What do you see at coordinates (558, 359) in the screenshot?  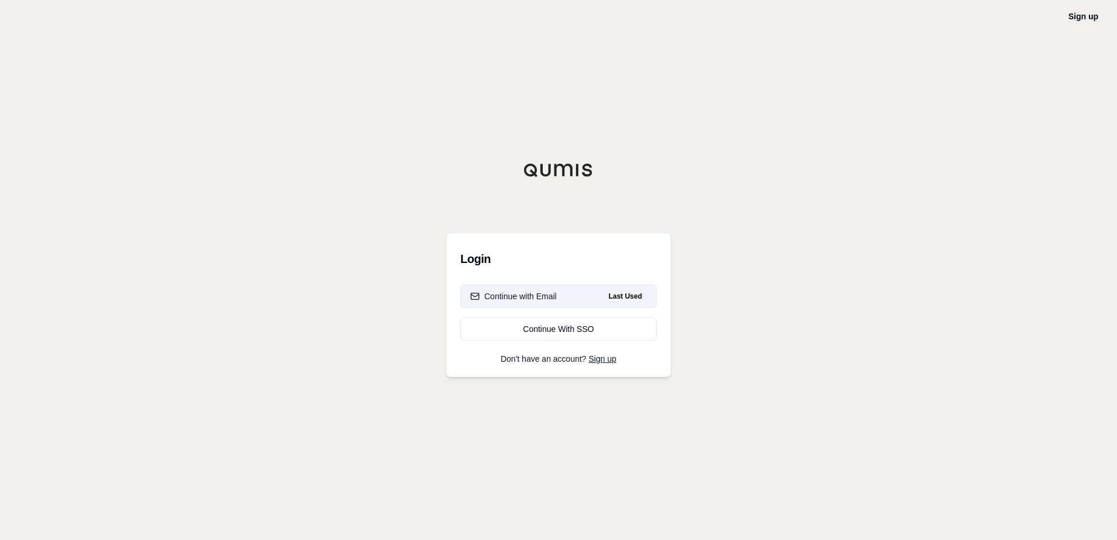 I see `p: Don't have an account?` at bounding box center [558, 359].